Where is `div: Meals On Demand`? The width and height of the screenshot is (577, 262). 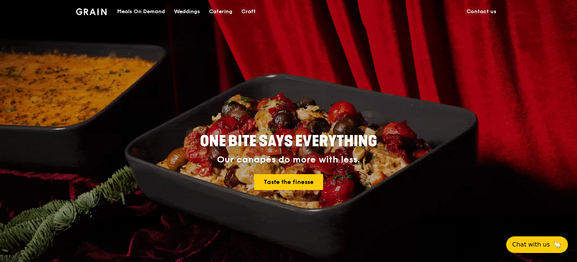 div: Meals On Demand is located at coordinates (141, 12).